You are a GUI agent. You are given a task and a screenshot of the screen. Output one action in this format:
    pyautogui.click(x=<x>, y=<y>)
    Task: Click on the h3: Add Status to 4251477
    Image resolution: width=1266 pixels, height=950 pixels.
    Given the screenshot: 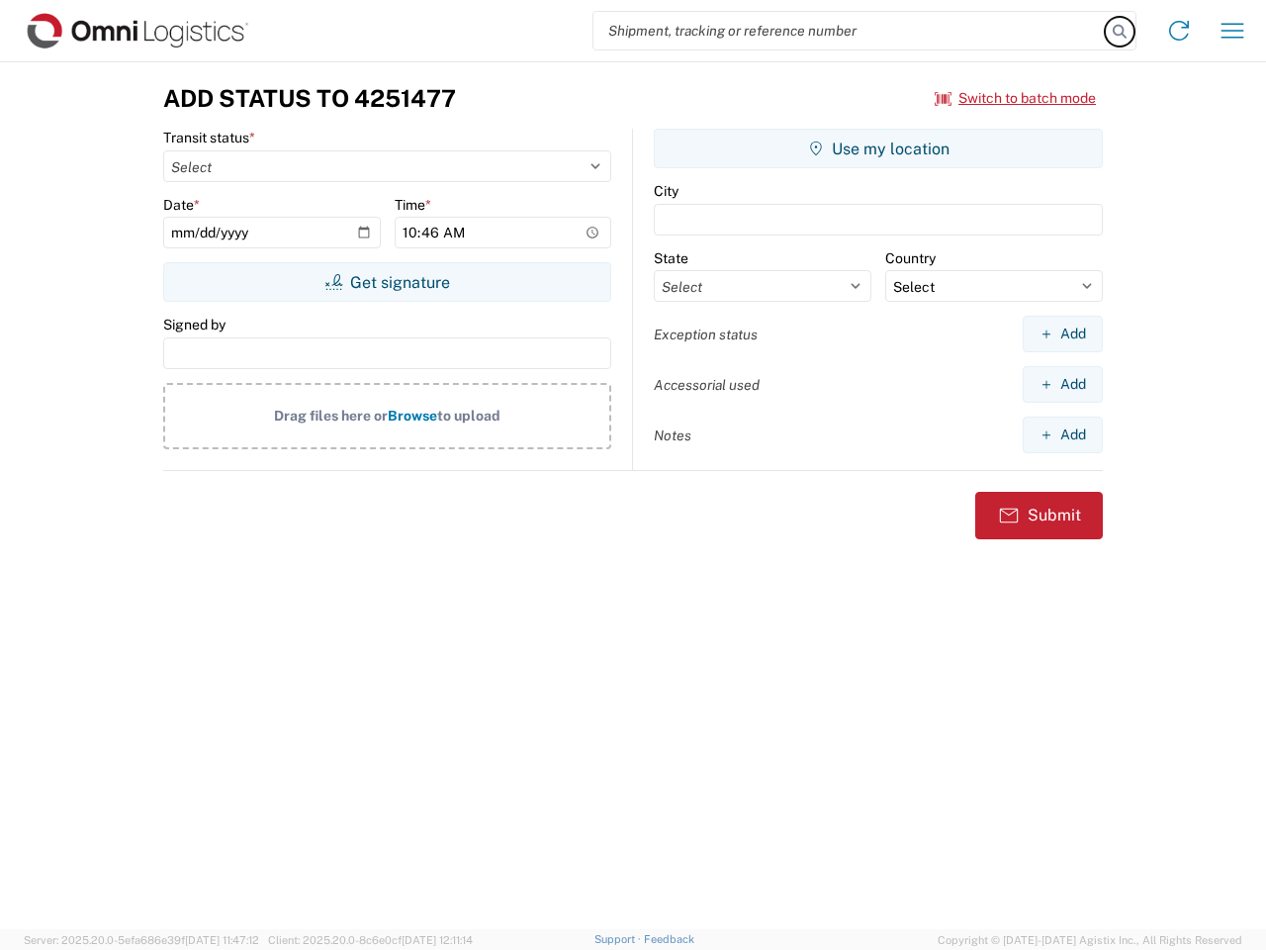 What is the action you would take?
    pyautogui.click(x=310, y=98)
    